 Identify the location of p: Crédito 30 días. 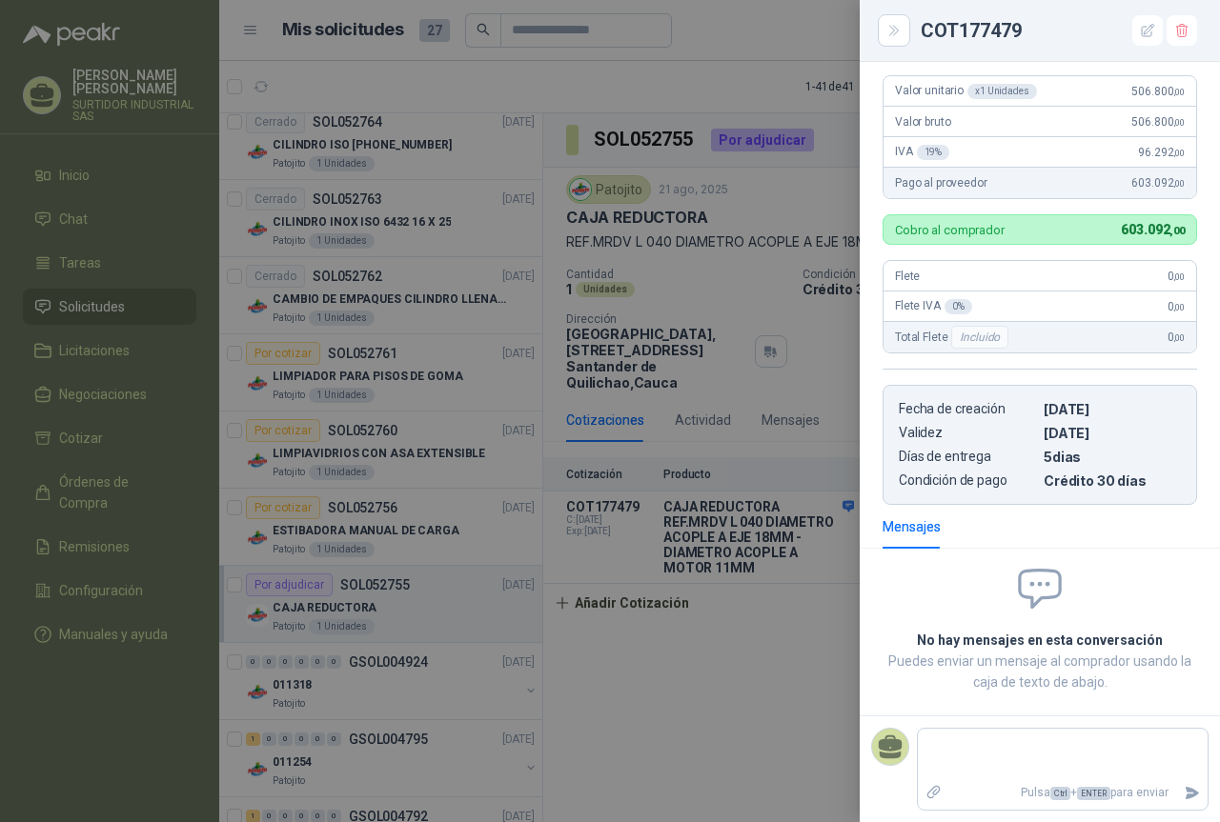
(1112, 480).